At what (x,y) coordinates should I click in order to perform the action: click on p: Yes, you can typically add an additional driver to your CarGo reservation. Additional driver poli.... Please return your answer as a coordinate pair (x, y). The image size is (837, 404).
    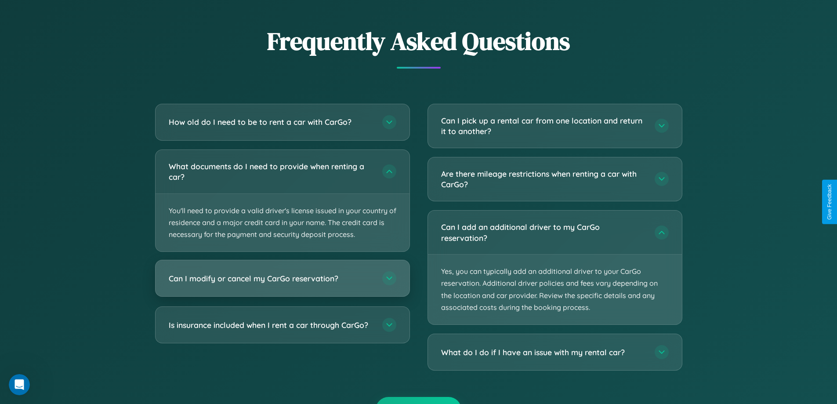
    Looking at the image, I should click on (555, 289).